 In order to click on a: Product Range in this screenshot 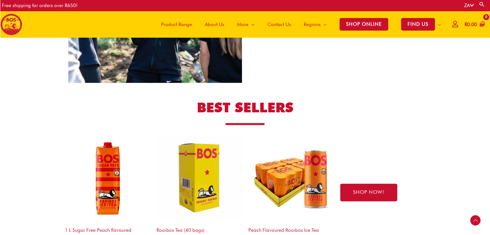, I will do `click(176, 24)`.